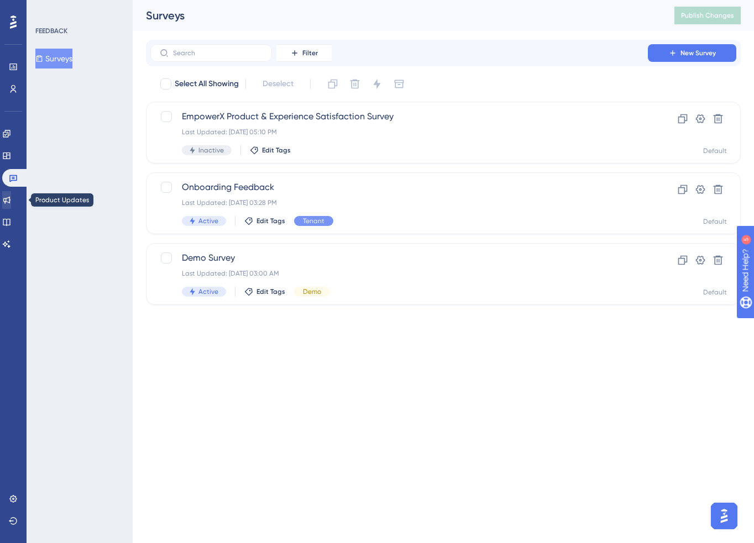 The height and width of the screenshot is (543, 754). I want to click on span: Inactive, so click(211, 150).